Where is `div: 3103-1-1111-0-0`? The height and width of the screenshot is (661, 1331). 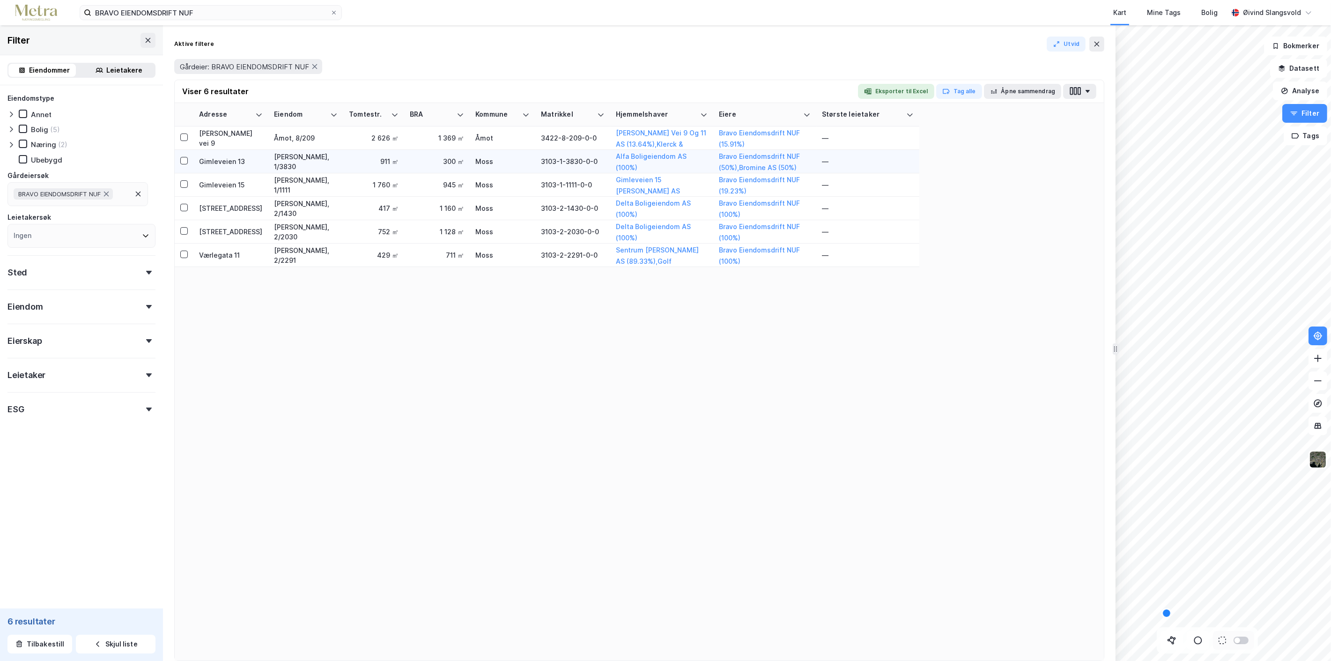 div: 3103-1-1111-0-0 is located at coordinates (573, 184).